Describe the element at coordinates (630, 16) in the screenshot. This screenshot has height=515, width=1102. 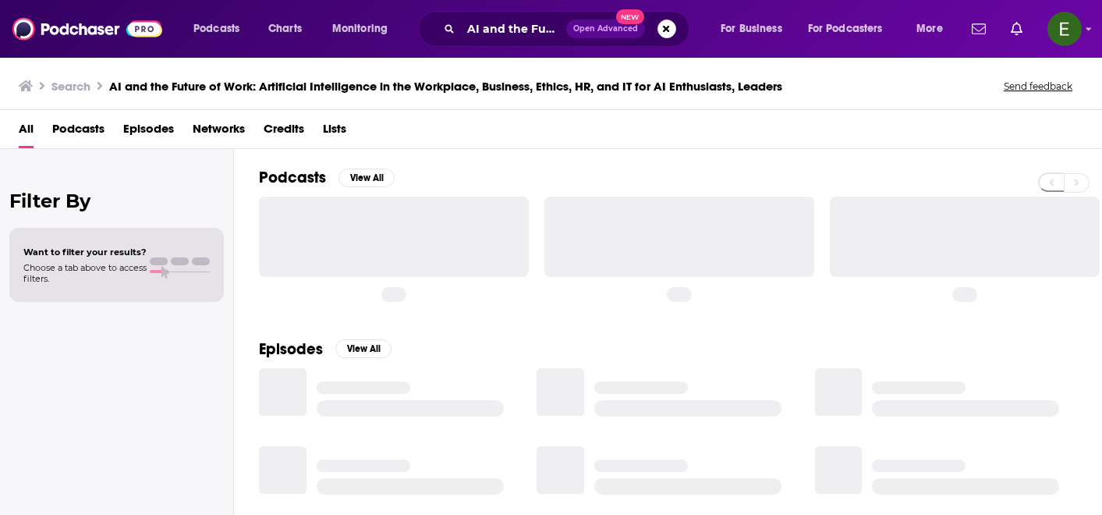
I see `span: New` at that location.